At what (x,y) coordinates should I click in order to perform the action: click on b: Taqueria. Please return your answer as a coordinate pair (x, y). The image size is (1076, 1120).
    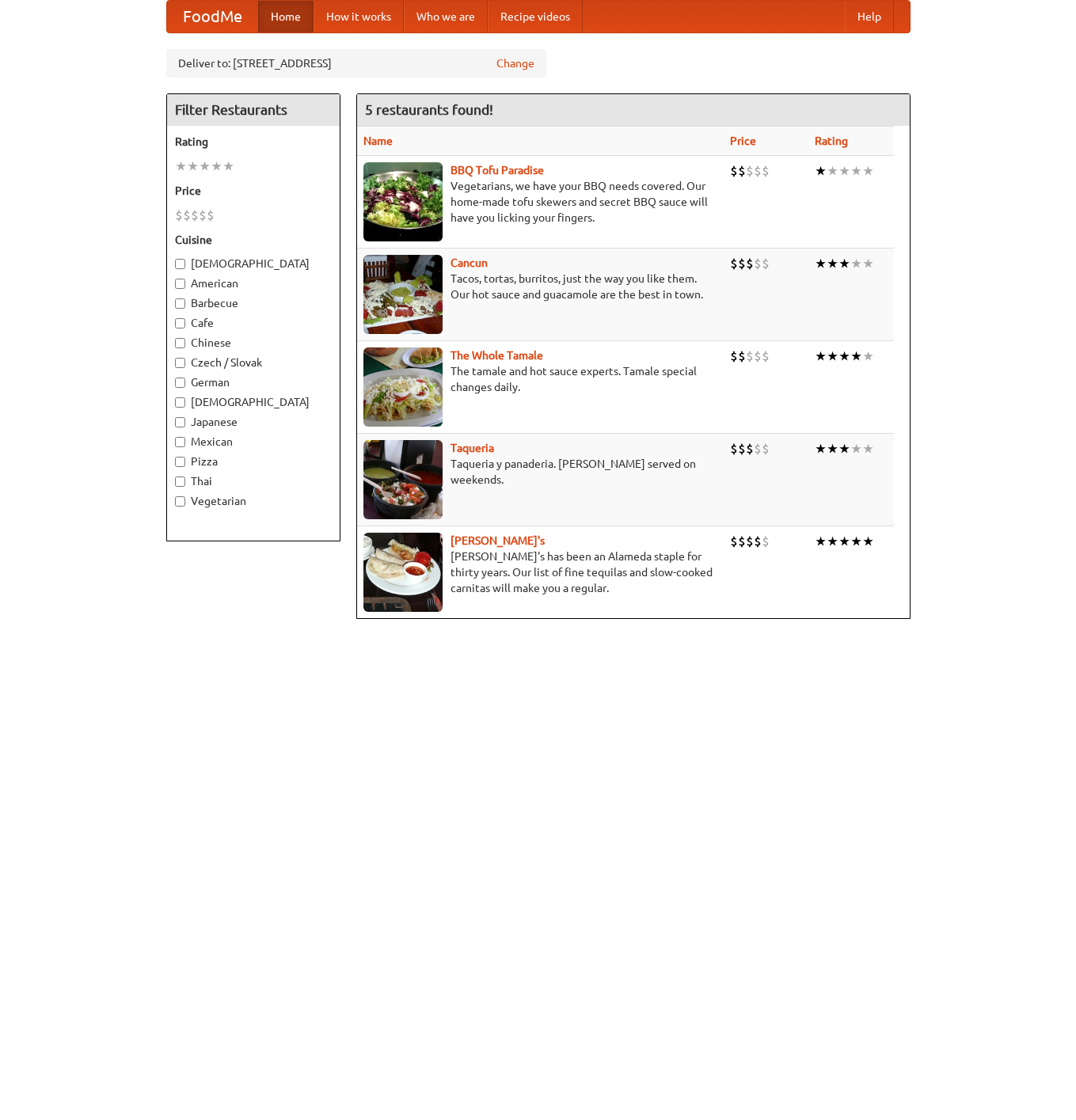
    Looking at the image, I should click on (472, 448).